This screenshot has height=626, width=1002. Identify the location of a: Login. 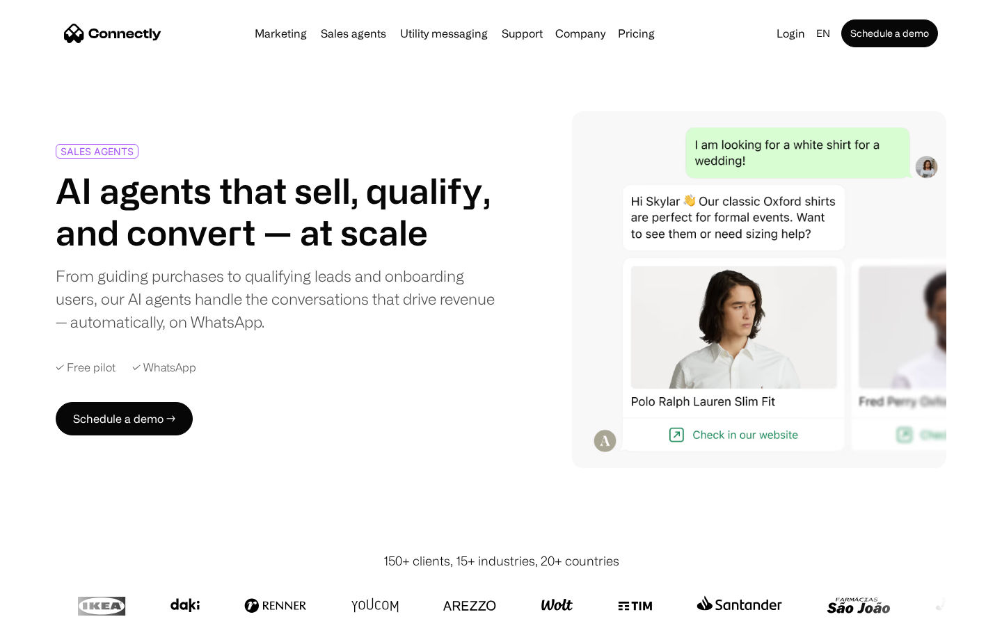
(791, 33).